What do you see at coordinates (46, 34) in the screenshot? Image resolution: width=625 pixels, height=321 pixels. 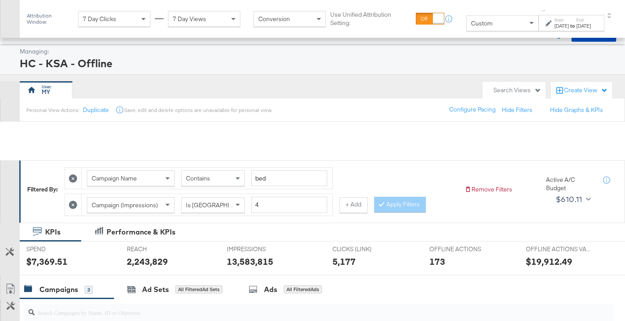 I see `span: Dashboard` at bounding box center [46, 34].